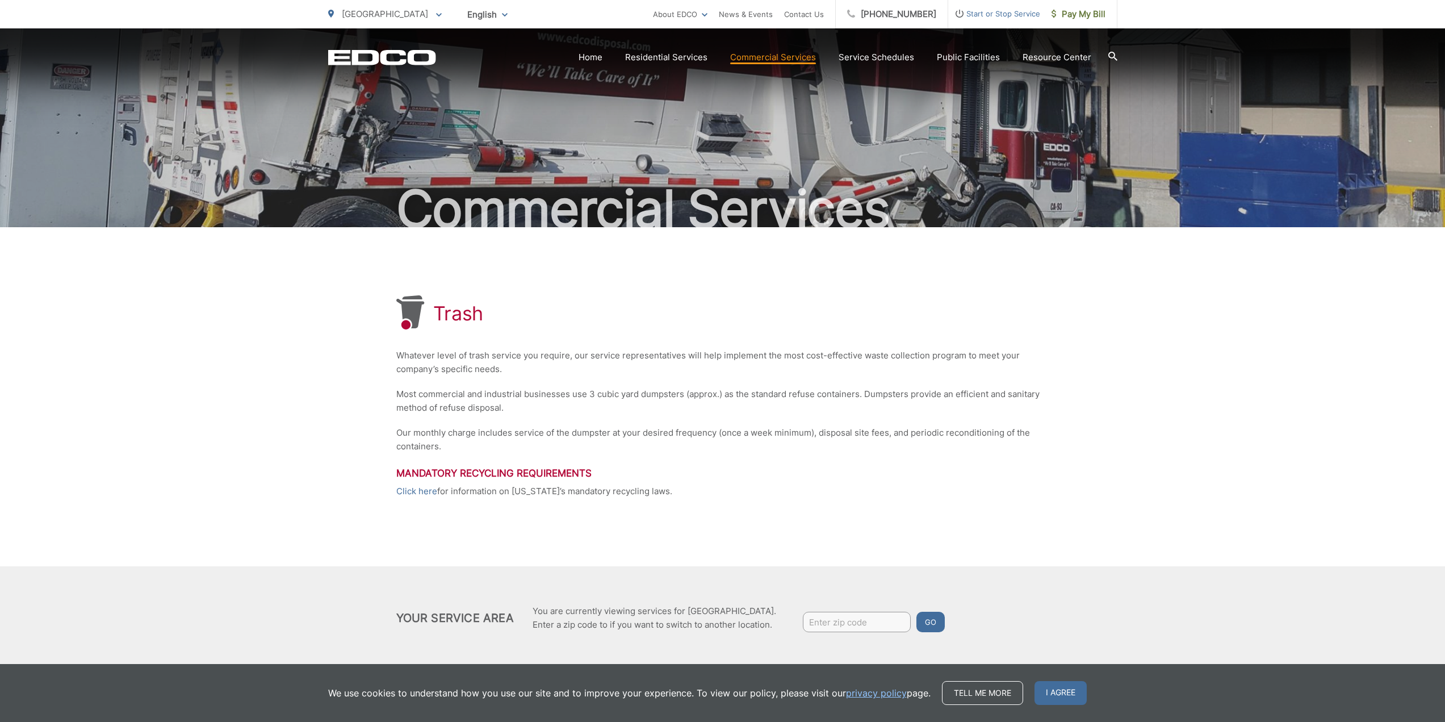 Image resolution: width=1445 pixels, height=722 pixels. What do you see at coordinates (773, 57) in the screenshot?
I see `a: Commercial Services` at bounding box center [773, 57].